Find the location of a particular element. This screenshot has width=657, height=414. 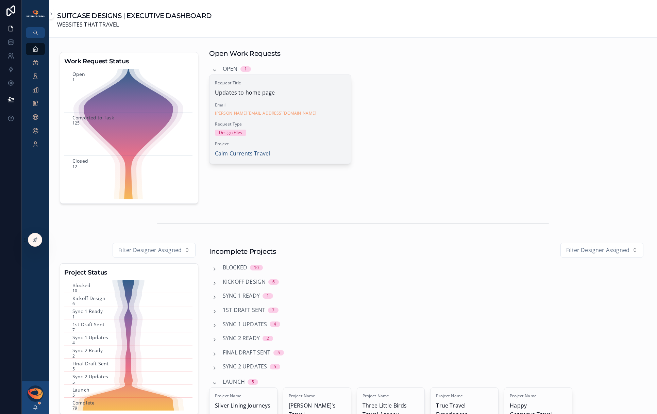

h1: Incomplete Projects is located at coordinates (243, 251).